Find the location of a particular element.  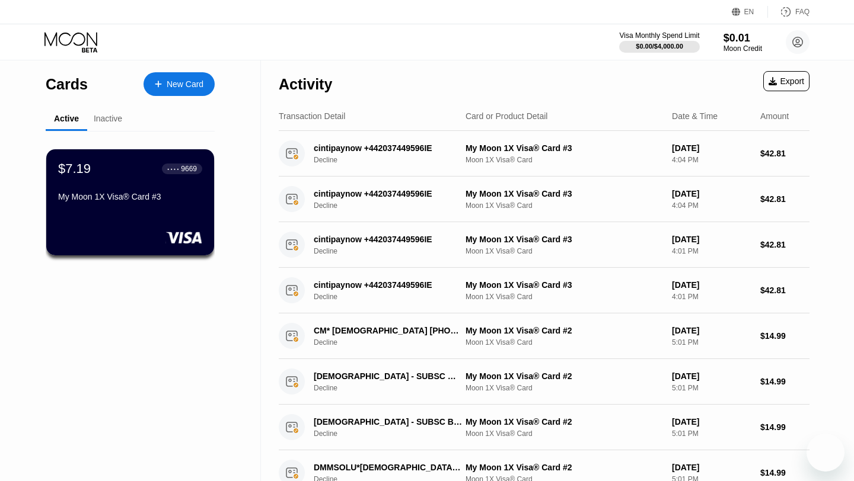

div: 9669 is located at coordinates (188, 169).